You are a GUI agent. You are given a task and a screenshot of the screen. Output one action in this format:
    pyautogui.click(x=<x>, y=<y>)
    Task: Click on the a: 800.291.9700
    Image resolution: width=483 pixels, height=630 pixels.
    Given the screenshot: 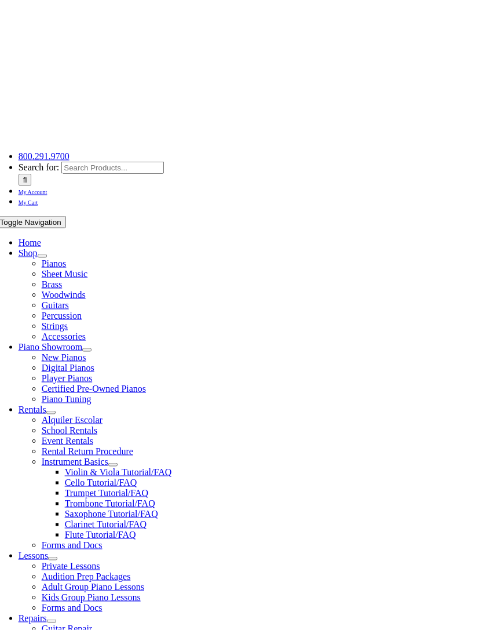 What is the action you would take?
    pyautogui.click(x=44, y=156)
    